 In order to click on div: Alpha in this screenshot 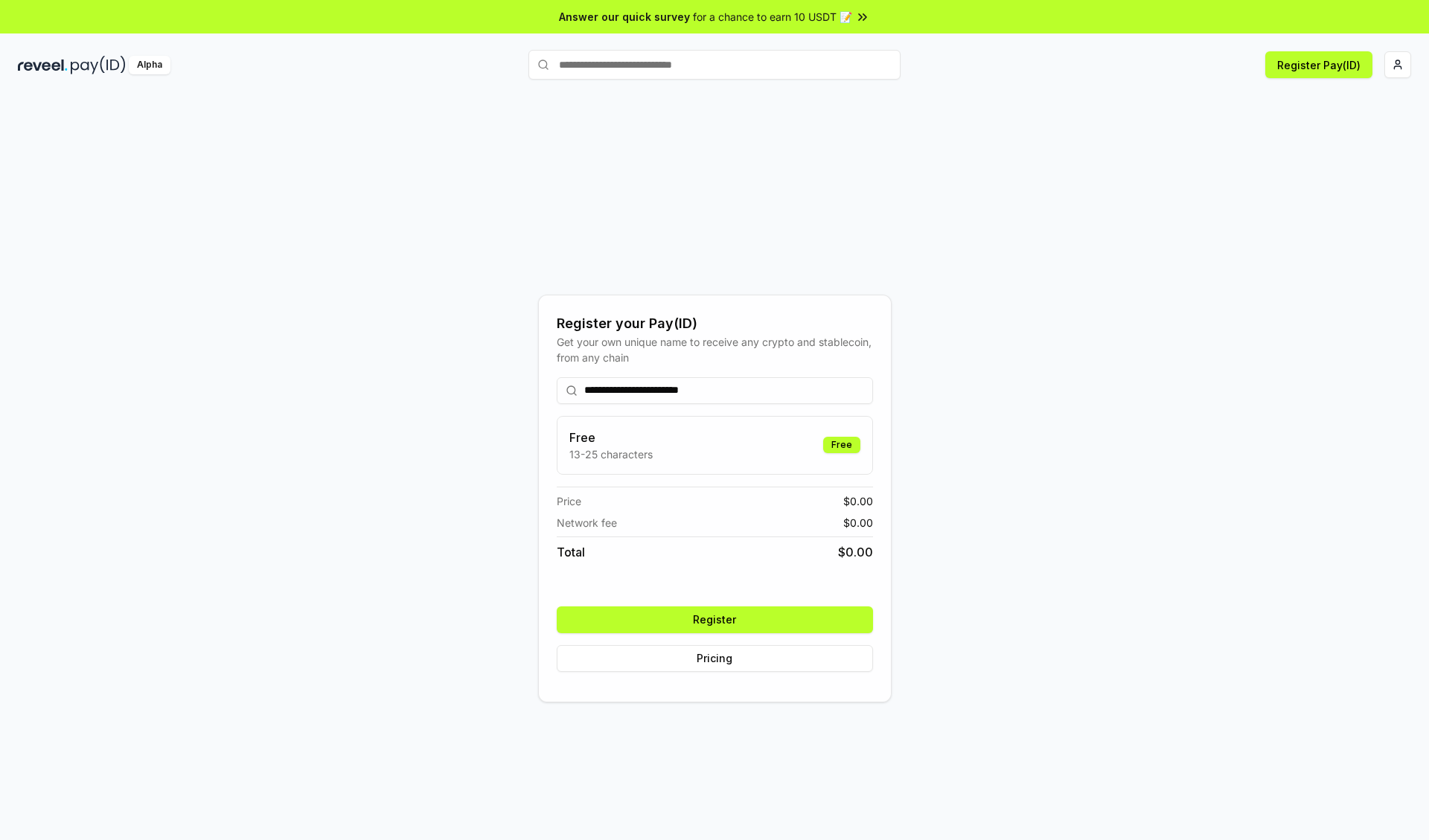, I will do `click(149, 65)`.